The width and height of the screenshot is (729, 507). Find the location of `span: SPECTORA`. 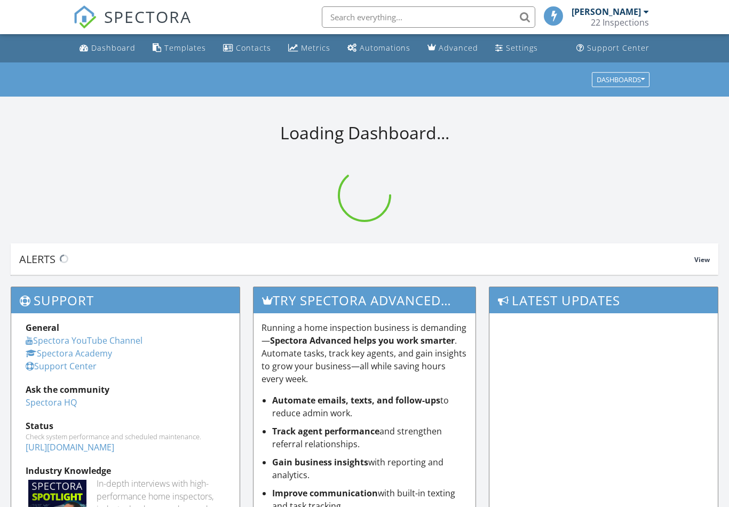

span: SPECTORA is located at coordinates (148, 17).